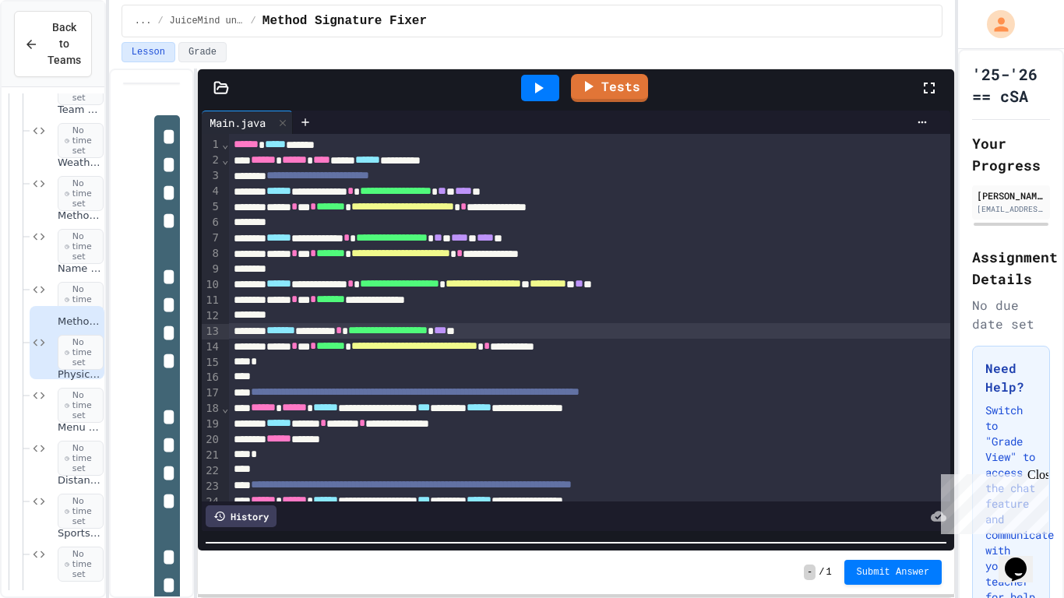 Image resolution: width=1064 pixels, height=598 pixels. What do you see at coordinates (1011, 268) in the screenshot?
I see `h2: Assignment Details` at bounding box center [1011, 268].